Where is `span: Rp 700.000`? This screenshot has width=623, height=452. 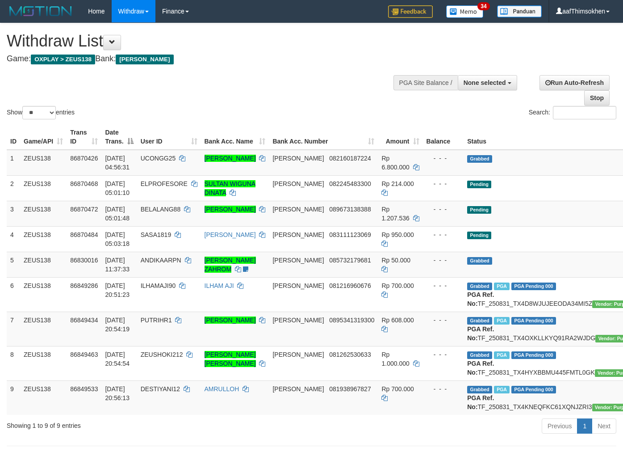
span: Rp 700.000 is located at coordinates (398, 389).